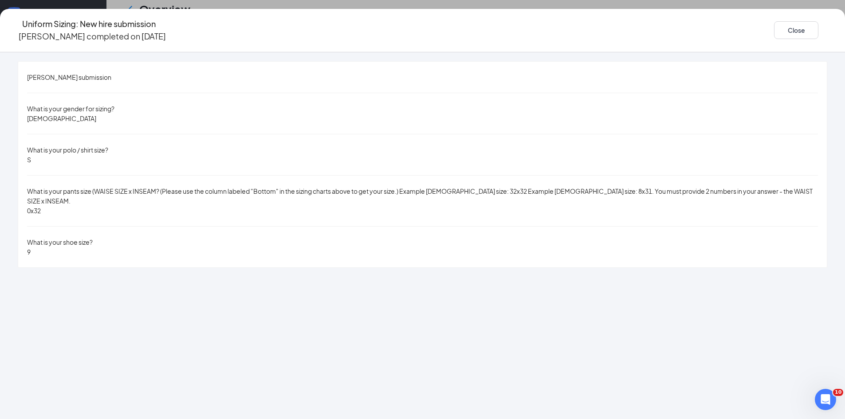  Describe the element at coordinates (71, 109) in the screenshot. I see `span: What is your gender for sizing?` at that location.